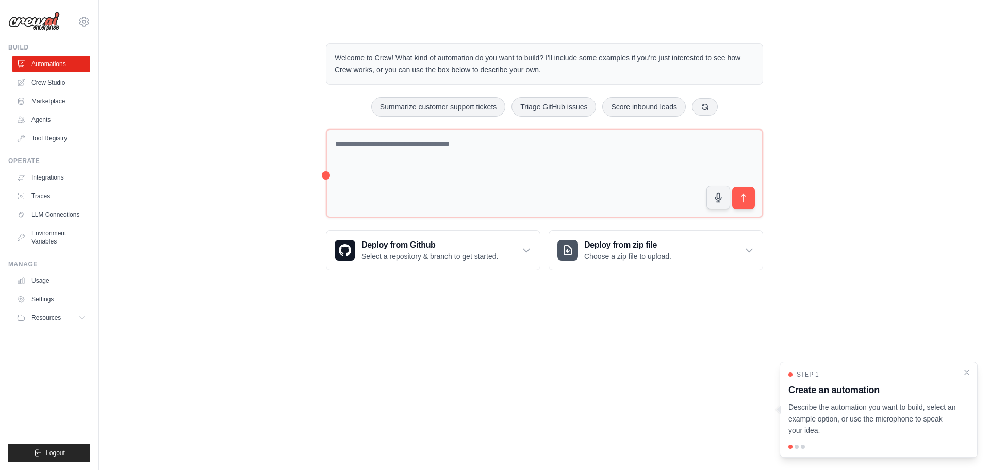  I want to click on p: Describe the automation you want to build, select an example option, or use the microphone to spe..., so click(873, 419).